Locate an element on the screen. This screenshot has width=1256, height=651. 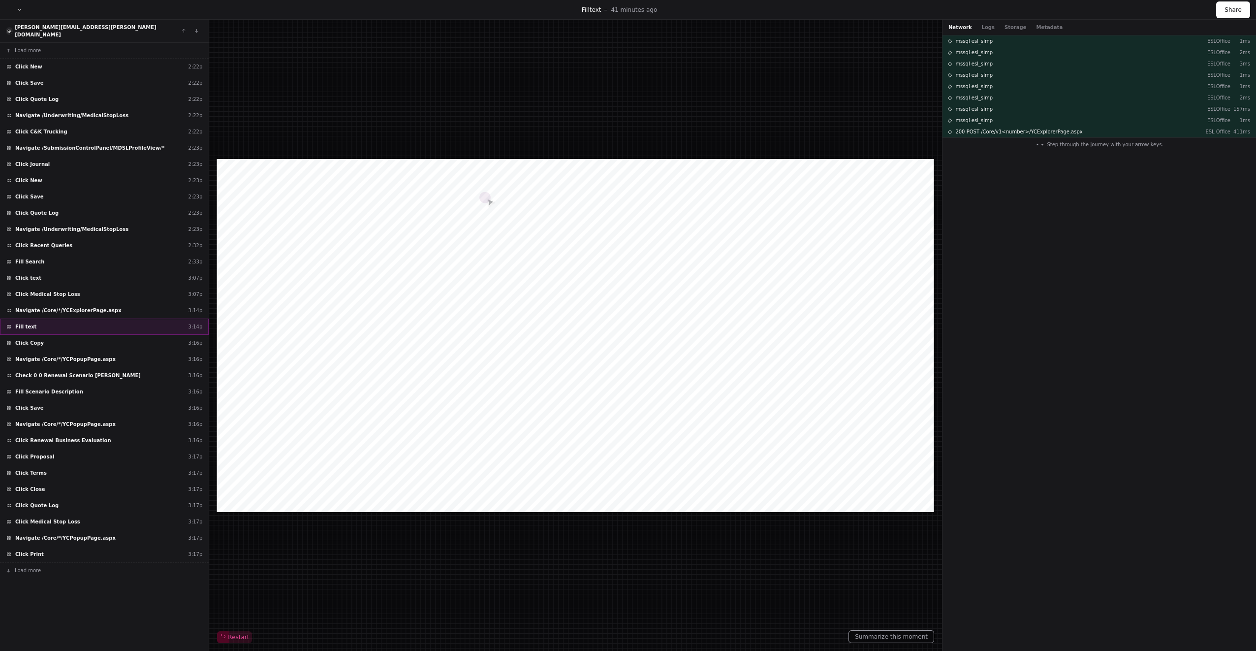
p: 3ms is located at coordinates (1241, 64).